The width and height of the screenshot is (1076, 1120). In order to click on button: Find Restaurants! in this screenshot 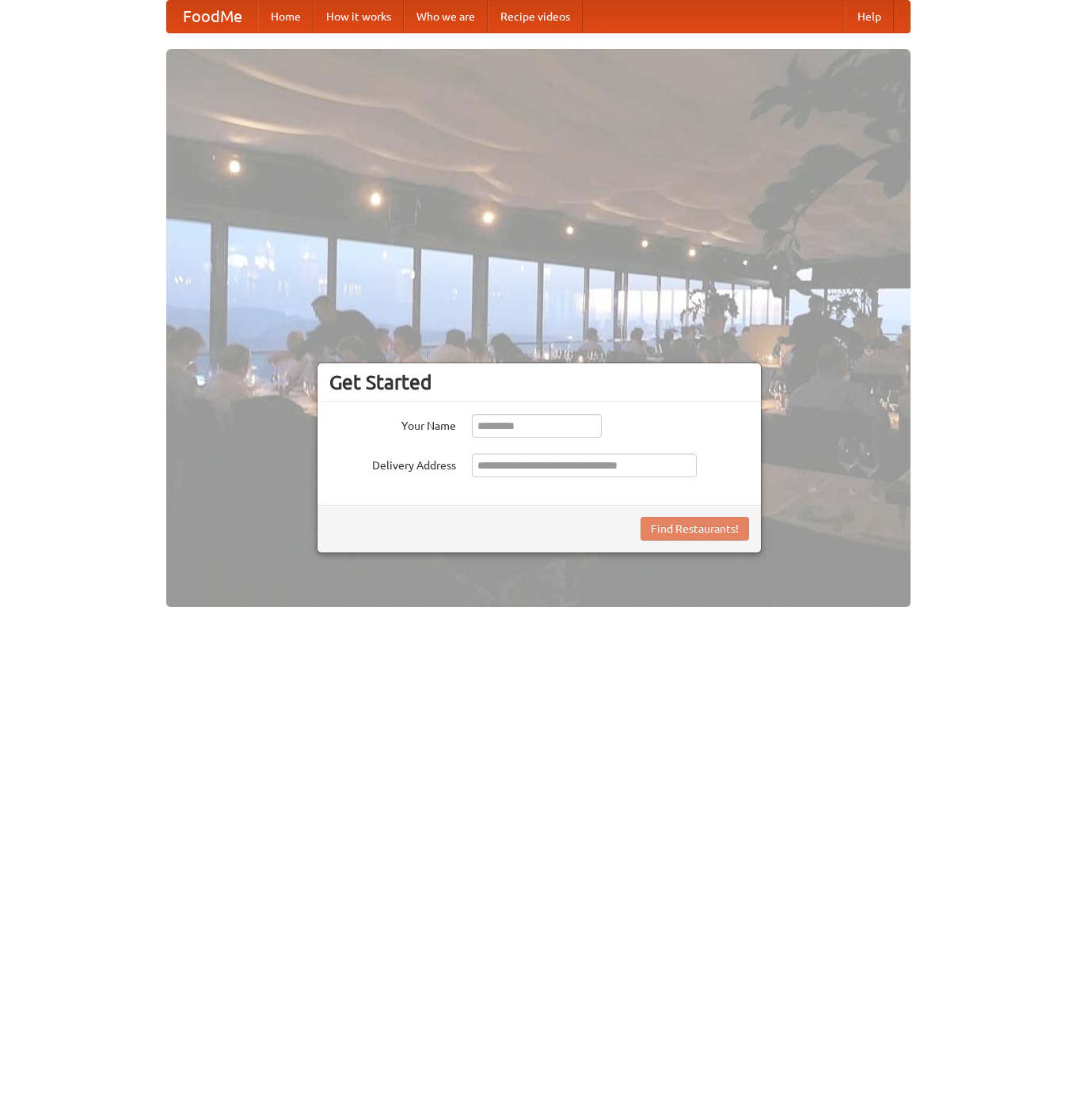, I will do `click(695, 529)`.